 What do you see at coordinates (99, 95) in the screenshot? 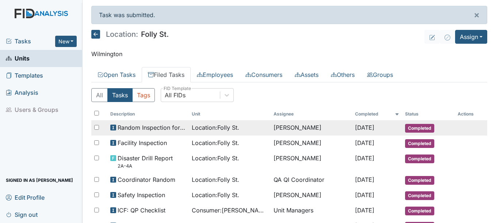
I see `button: All` at bounding box center [99, 95].